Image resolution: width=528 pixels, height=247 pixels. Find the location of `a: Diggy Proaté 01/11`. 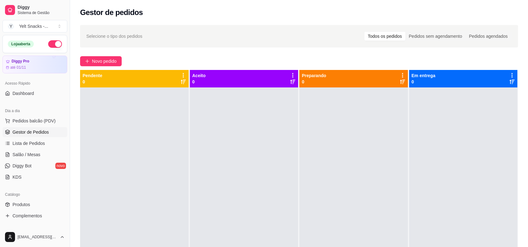

a: Diggy Proaté 01/11 is located at coordinates (35, 64).